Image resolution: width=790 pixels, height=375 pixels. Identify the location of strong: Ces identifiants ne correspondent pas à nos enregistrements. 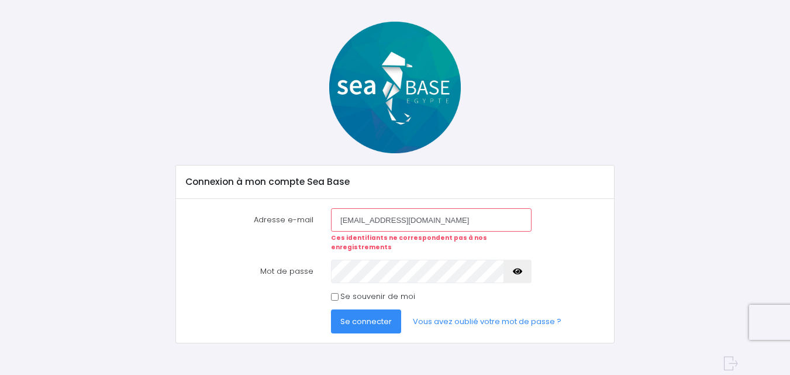
(409, 242).